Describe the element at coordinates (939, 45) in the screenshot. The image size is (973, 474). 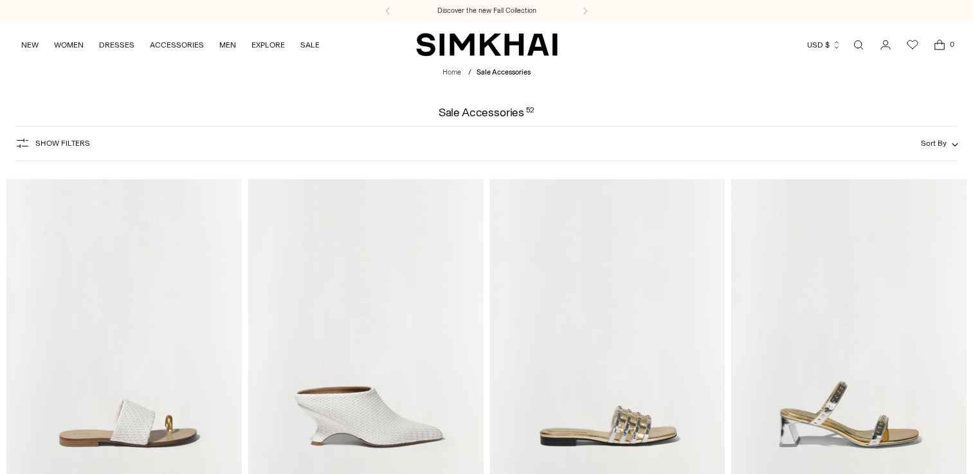
I see `a: Open cart modal` at that location.